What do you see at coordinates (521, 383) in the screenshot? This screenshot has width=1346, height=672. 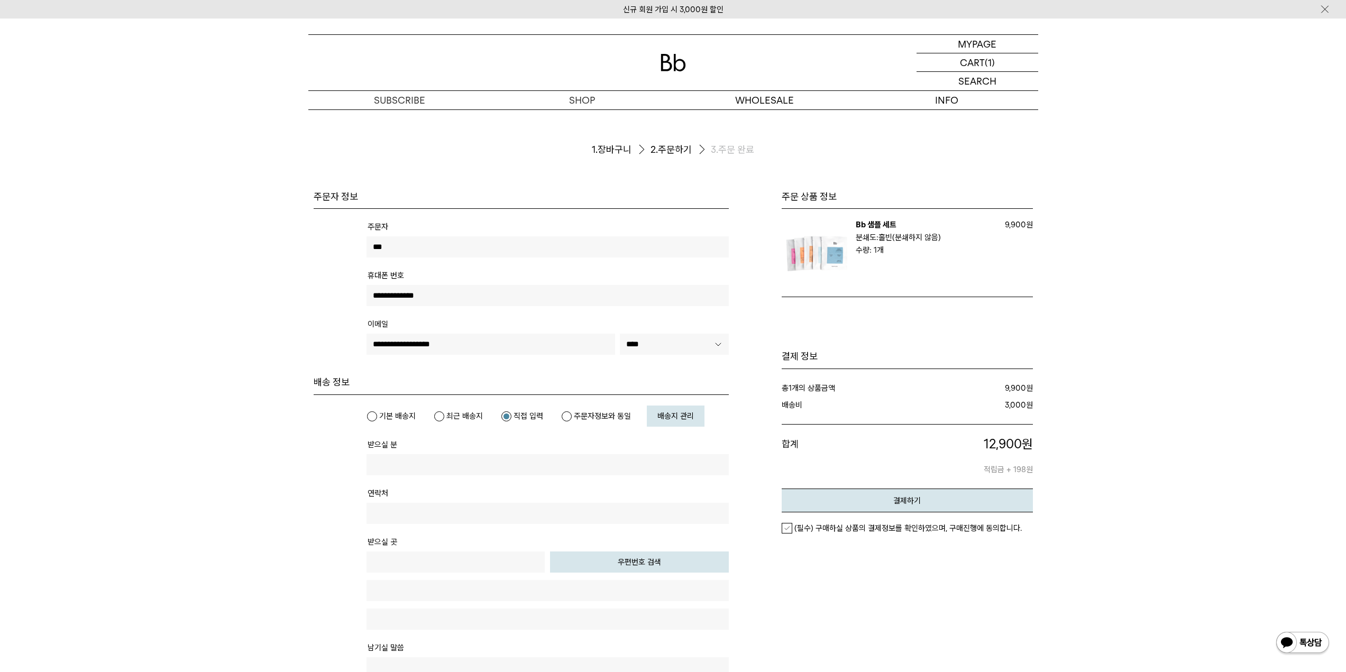 I see `h4: 배송 정보` at bounding box center [521, 383].